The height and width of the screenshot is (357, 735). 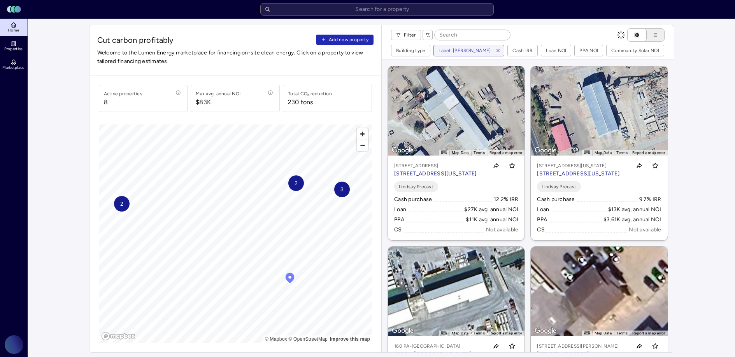 What do you see at coordinates (218, 102) in the screenshot?
I see `span: $83K` at bounding box center [218, 102].